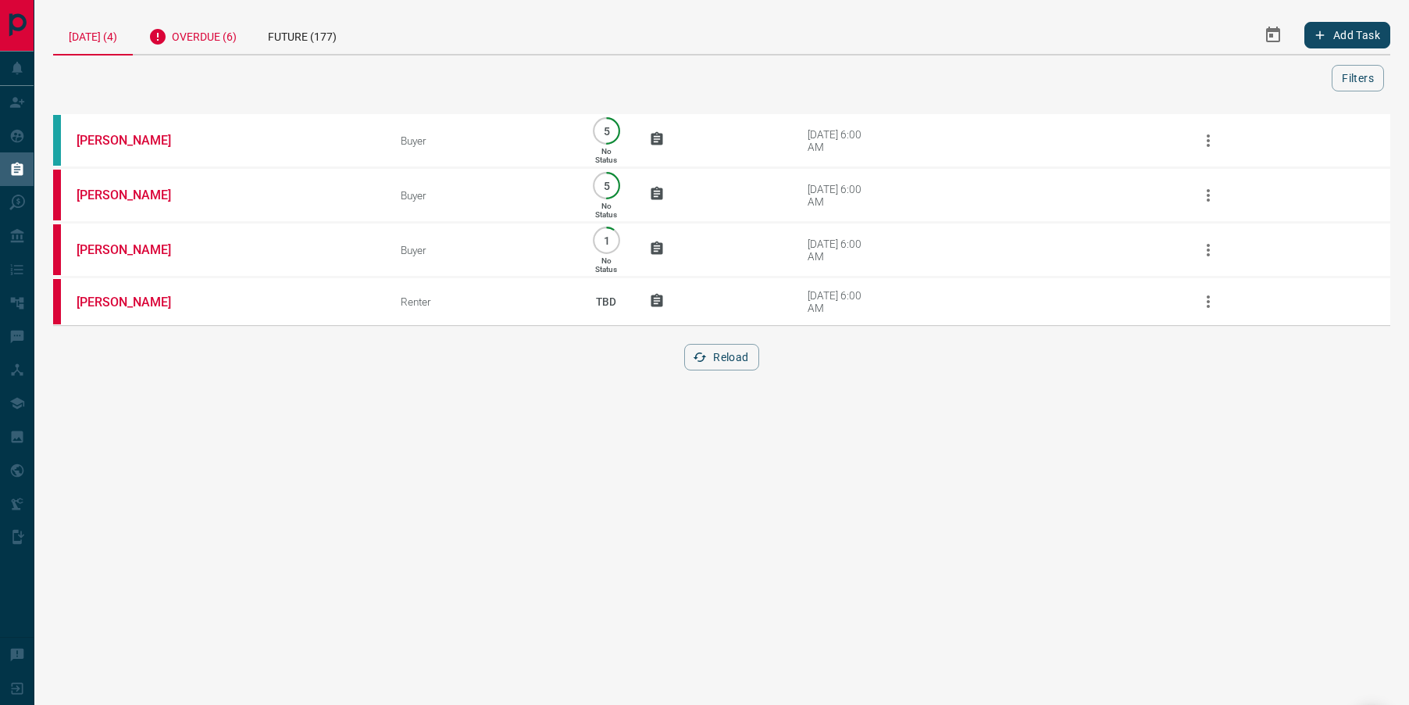  Describe the element at coordinates (1273, 35) in the screenshot. I see `button: Select Date Range` at that location.